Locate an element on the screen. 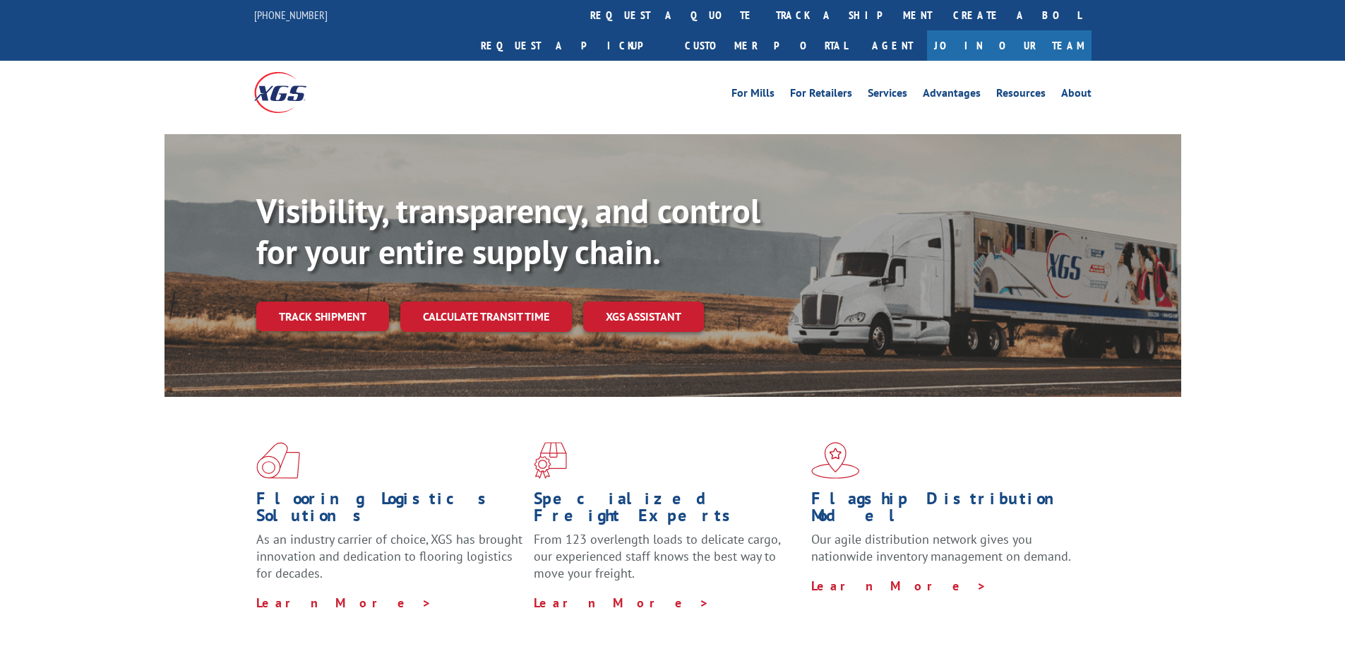 The height and width of the screenshot is (649, 1345). a: Calculate transit time is located at coordinates (486, 316).